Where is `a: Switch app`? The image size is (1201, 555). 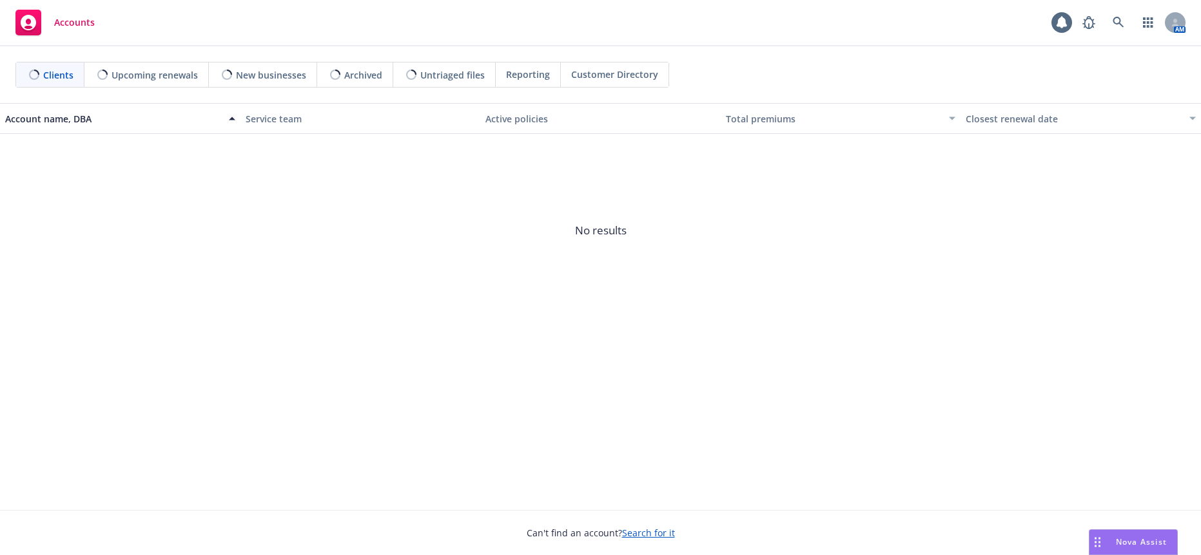 a: Switch app is located at coordinates (1148, 23).